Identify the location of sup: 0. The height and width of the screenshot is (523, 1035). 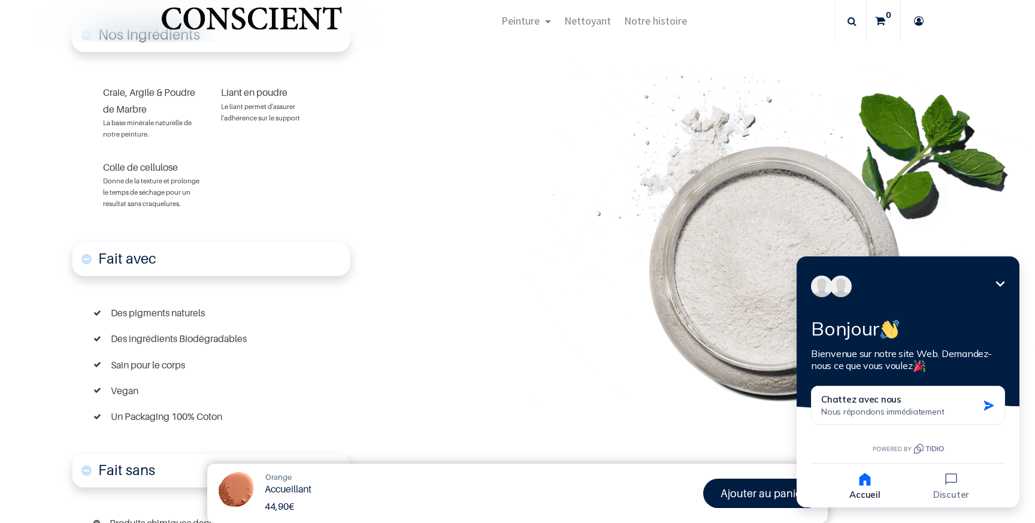
(888, 15).